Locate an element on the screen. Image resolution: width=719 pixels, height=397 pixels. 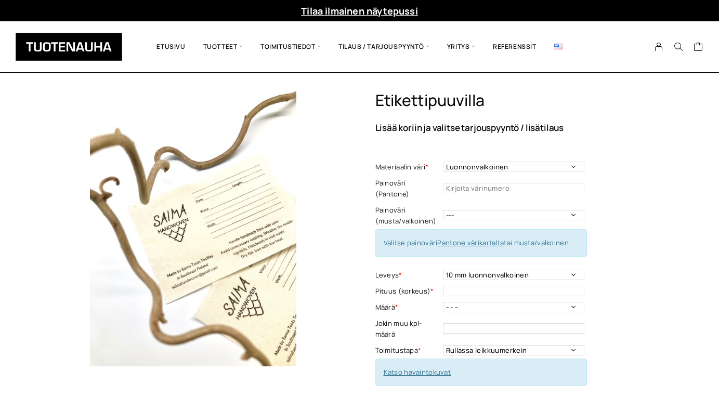
label: Toimitustapa is located at coordinates (408, 351).